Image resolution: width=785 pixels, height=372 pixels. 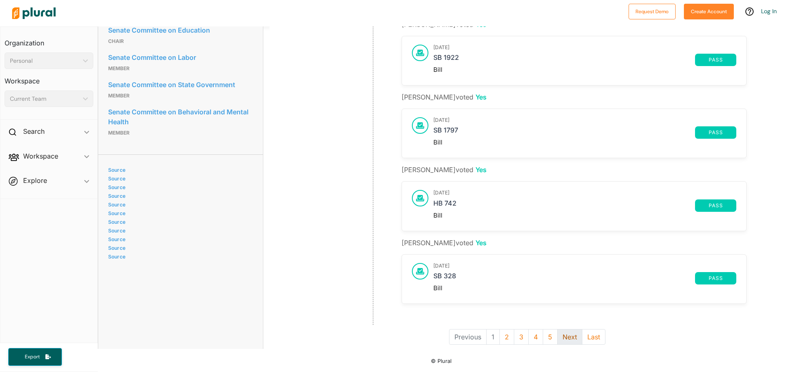 I want to click on div: Personal, so click(x=45, y=61).